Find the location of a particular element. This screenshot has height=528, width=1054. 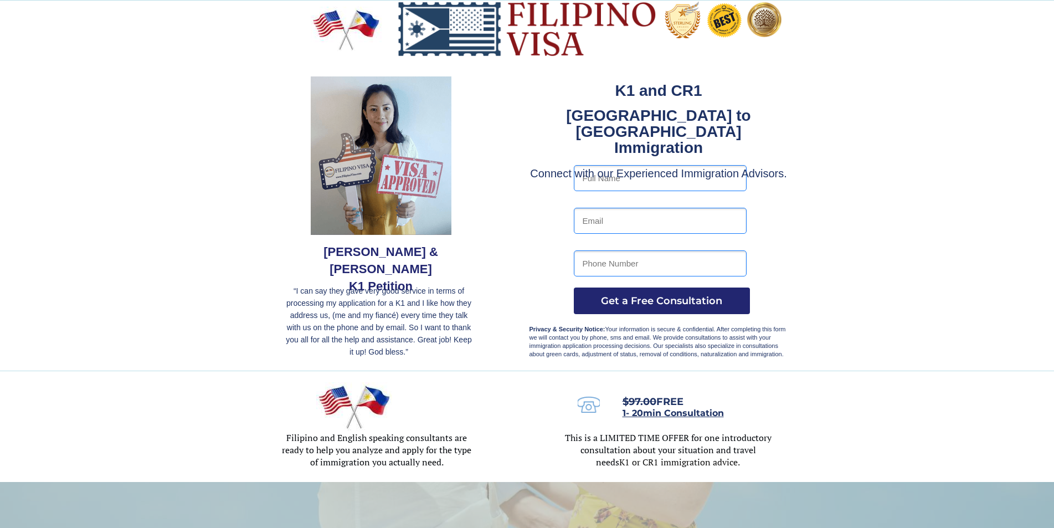

span: K1 or CR1 immigration advice. is located at coordinates (680, 462).